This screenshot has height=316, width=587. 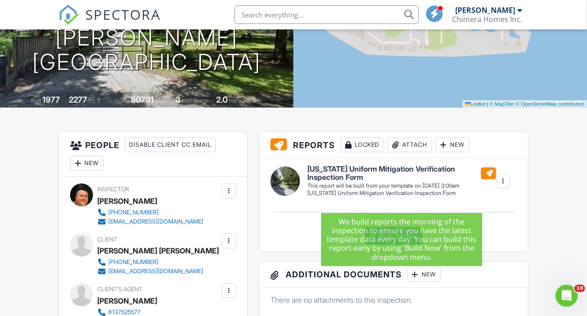 I want to click on div: 3, so click(x=178, y=99).